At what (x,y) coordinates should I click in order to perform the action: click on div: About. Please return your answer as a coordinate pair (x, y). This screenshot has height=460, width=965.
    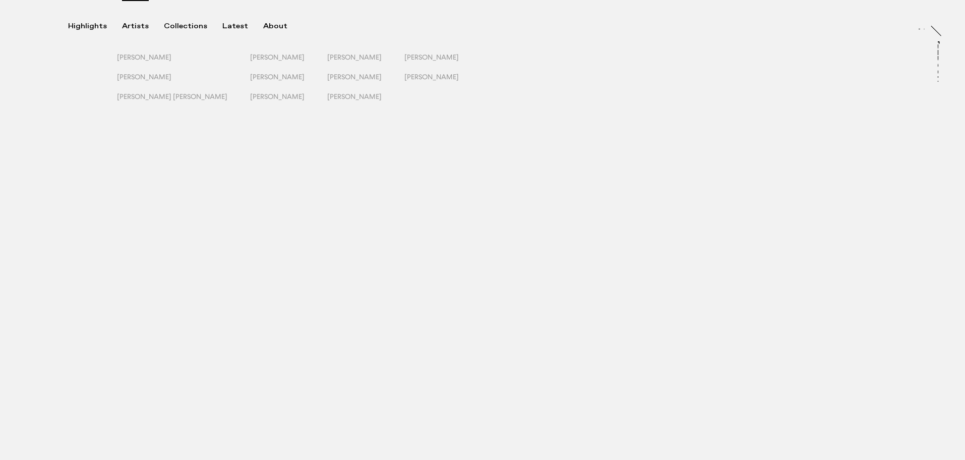
    Looking at the image, I should click on (275, 26).